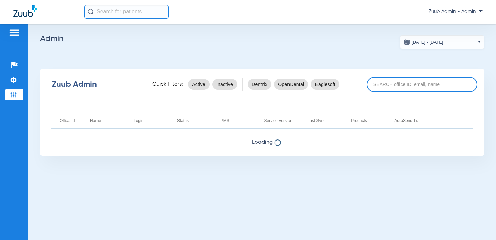  What do you see at coordinates (96, 84) in the screenshot?
I see `div: Zuub Admin` at bounding box center [96, 84].